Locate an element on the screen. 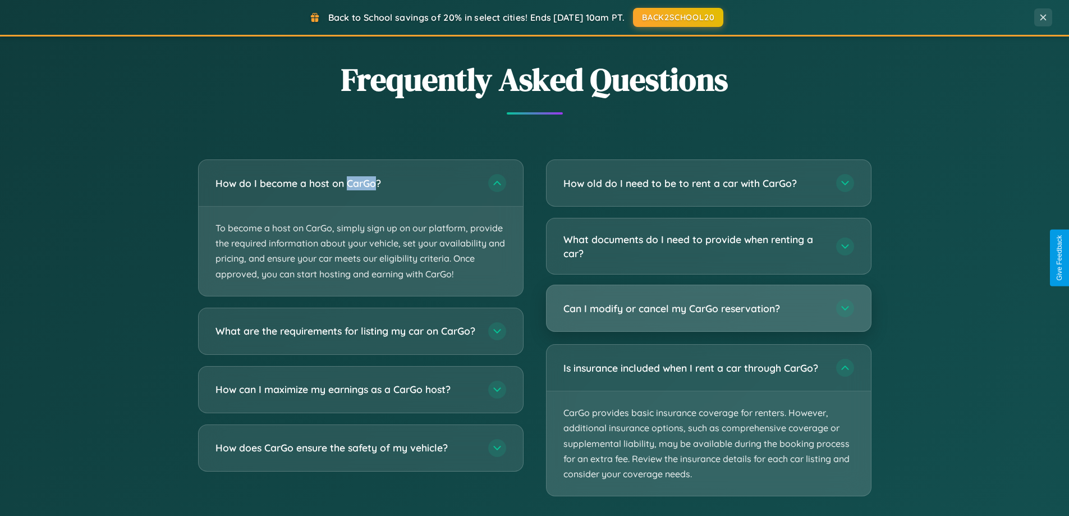  h3: Is insurance included when I rent a car through CarGo? is located at coordinates (694, 368).